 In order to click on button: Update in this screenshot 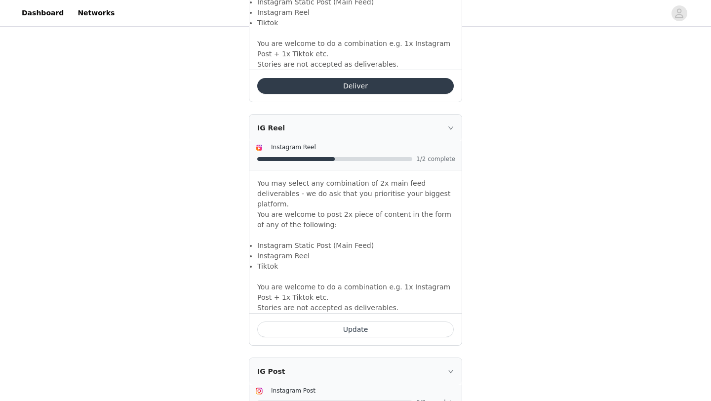, I will do `click(355, 329)`.